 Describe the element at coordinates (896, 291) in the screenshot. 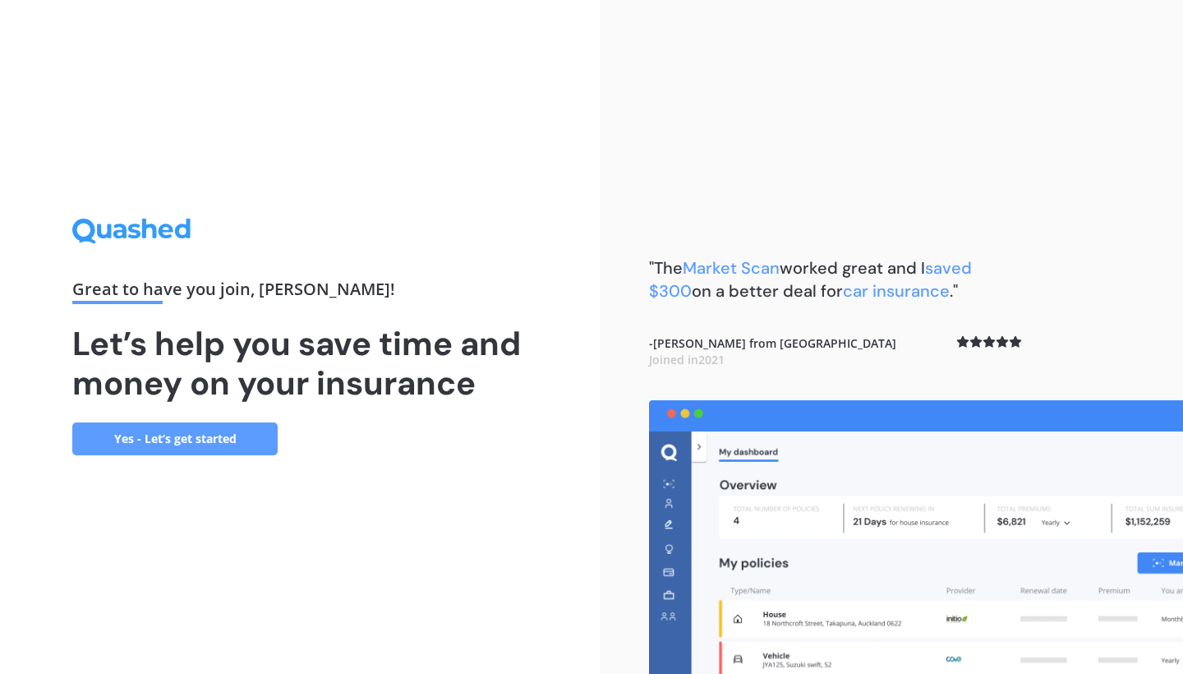

I see `span: car insurance` at that location.